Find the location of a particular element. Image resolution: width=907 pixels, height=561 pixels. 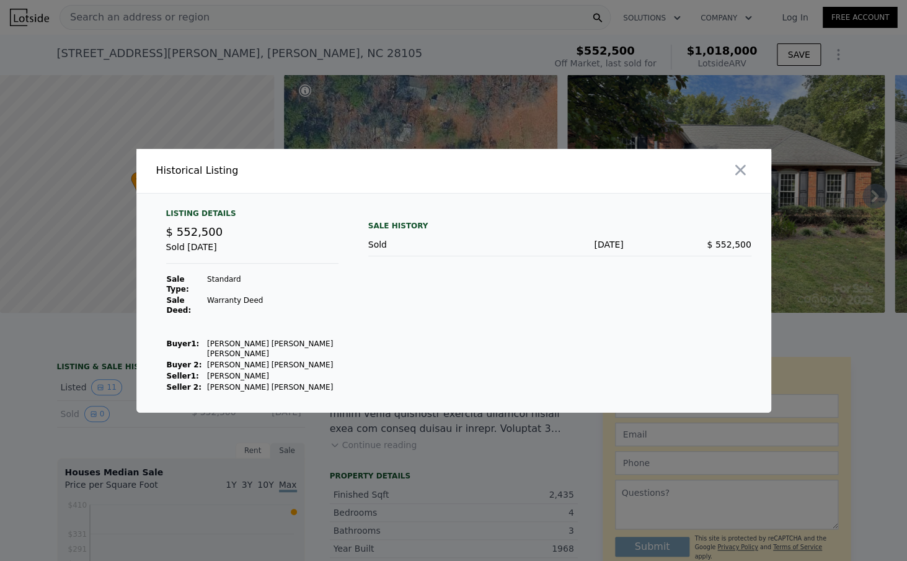

strong: Sale Deed: is located at coordinates (179, 305).